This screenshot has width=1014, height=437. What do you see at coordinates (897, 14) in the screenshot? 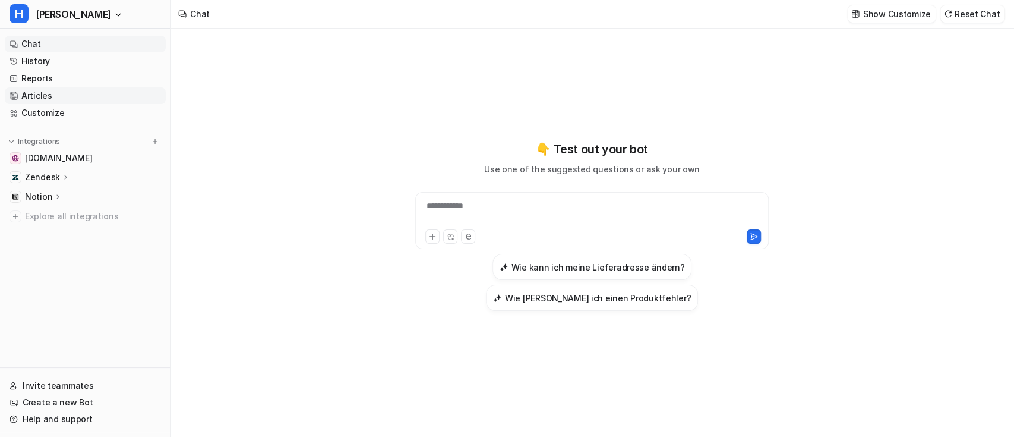
I see `p: Show Customize` at bounding box center [897, 14].